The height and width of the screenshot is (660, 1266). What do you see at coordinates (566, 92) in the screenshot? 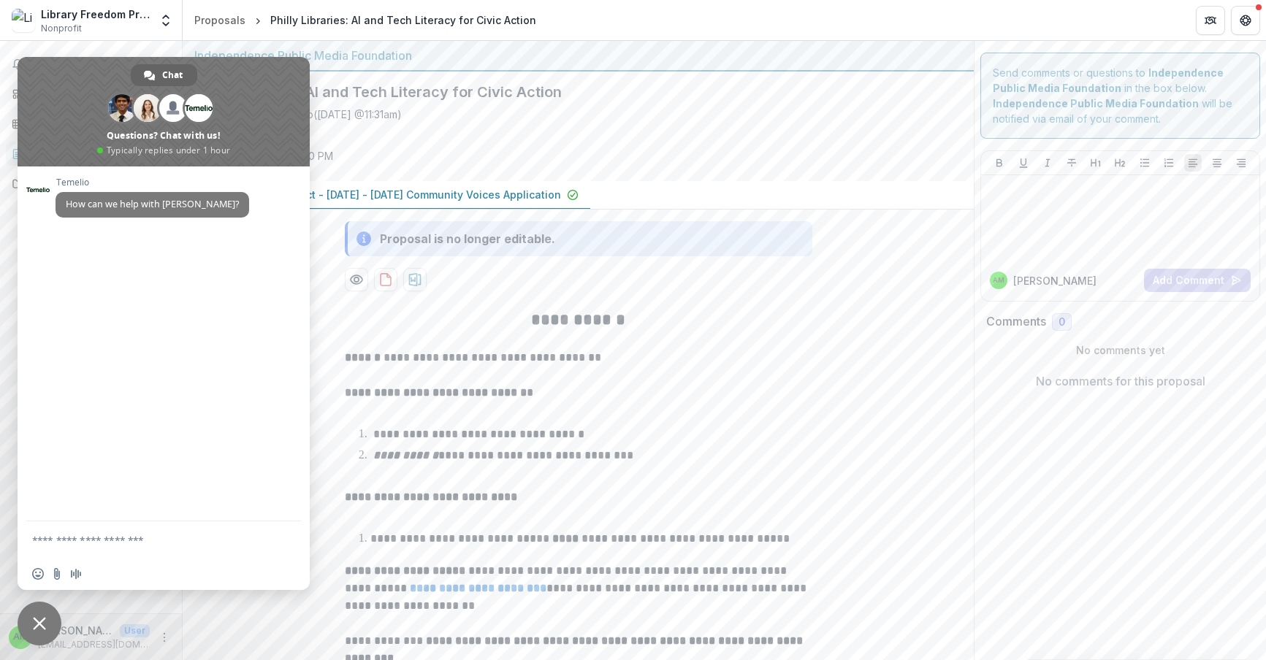
I see `h2: Philly Libraries: AI and Tech Literacy for Civic Action` at bounding box center [566, 92].